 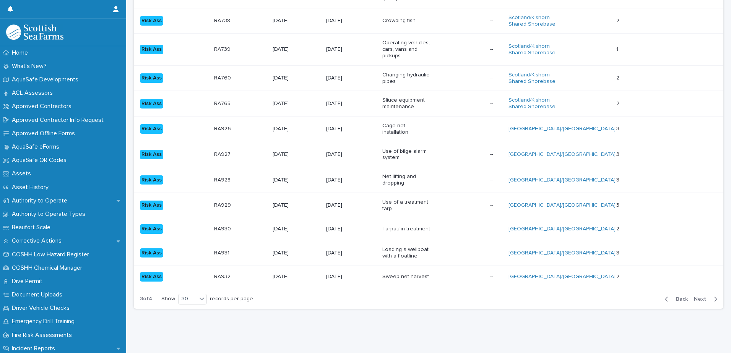 I want to click on p: Approved Offline Forms, so click(x=45, y=133).